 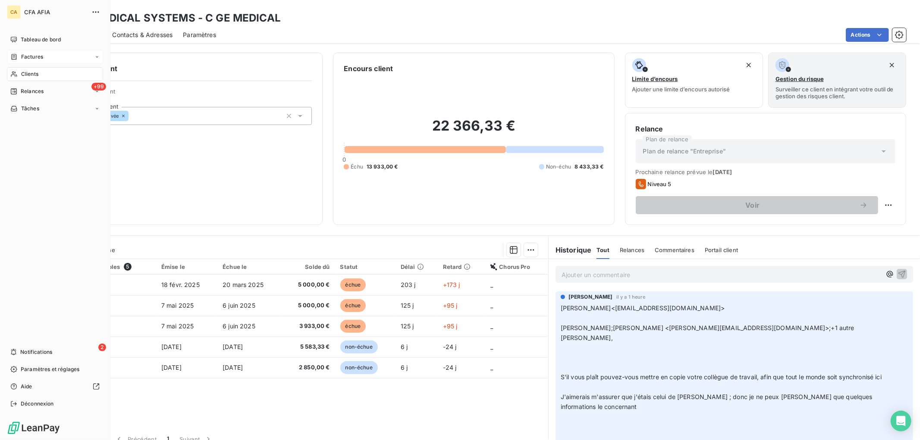 What do you see at coordinates (474, 130) in the screenshot?
I see `h2: 22 366,33 €` at bounding box center [474, 130].